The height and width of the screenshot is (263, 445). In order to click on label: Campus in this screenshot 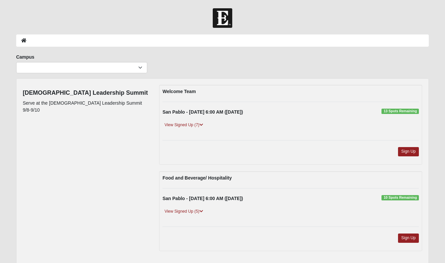, I will do `click(25, 57)`.